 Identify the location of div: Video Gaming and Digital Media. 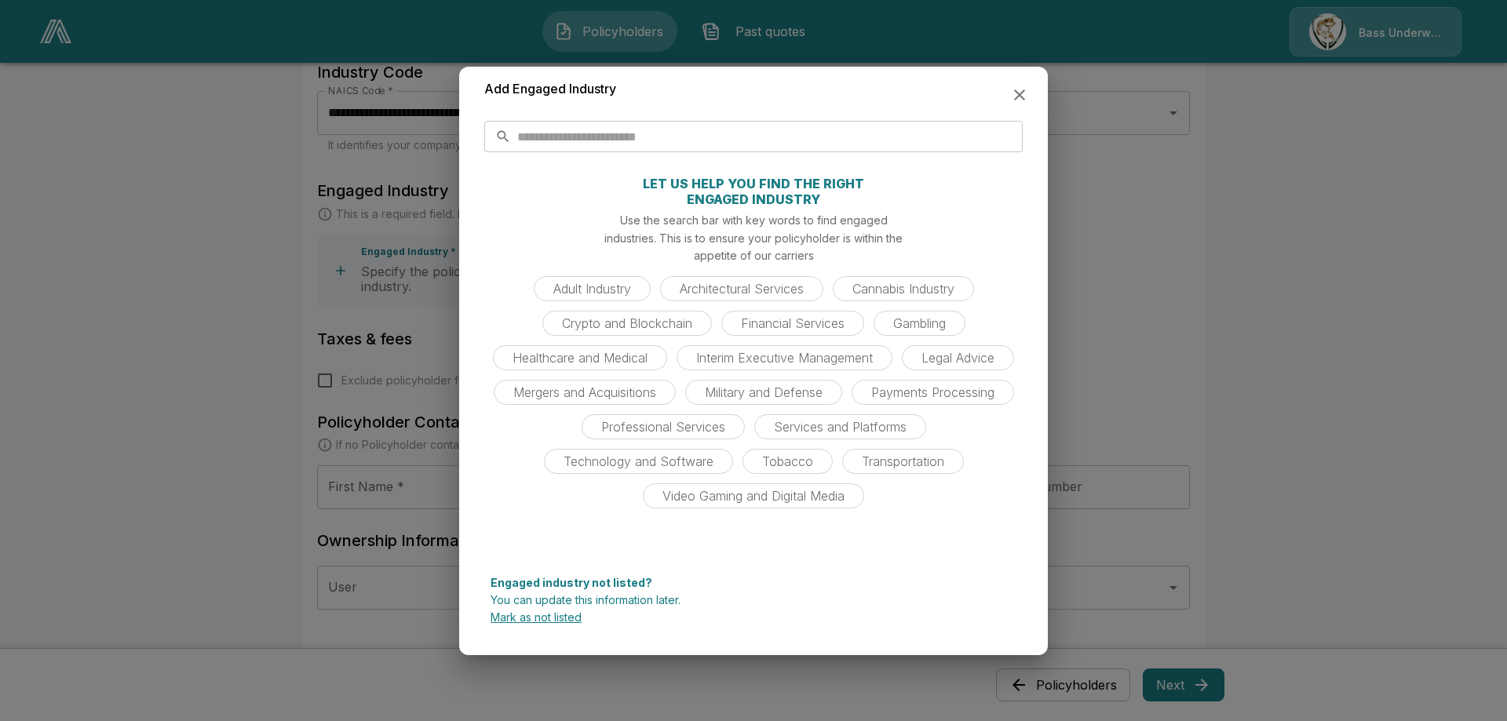
(753, 496).